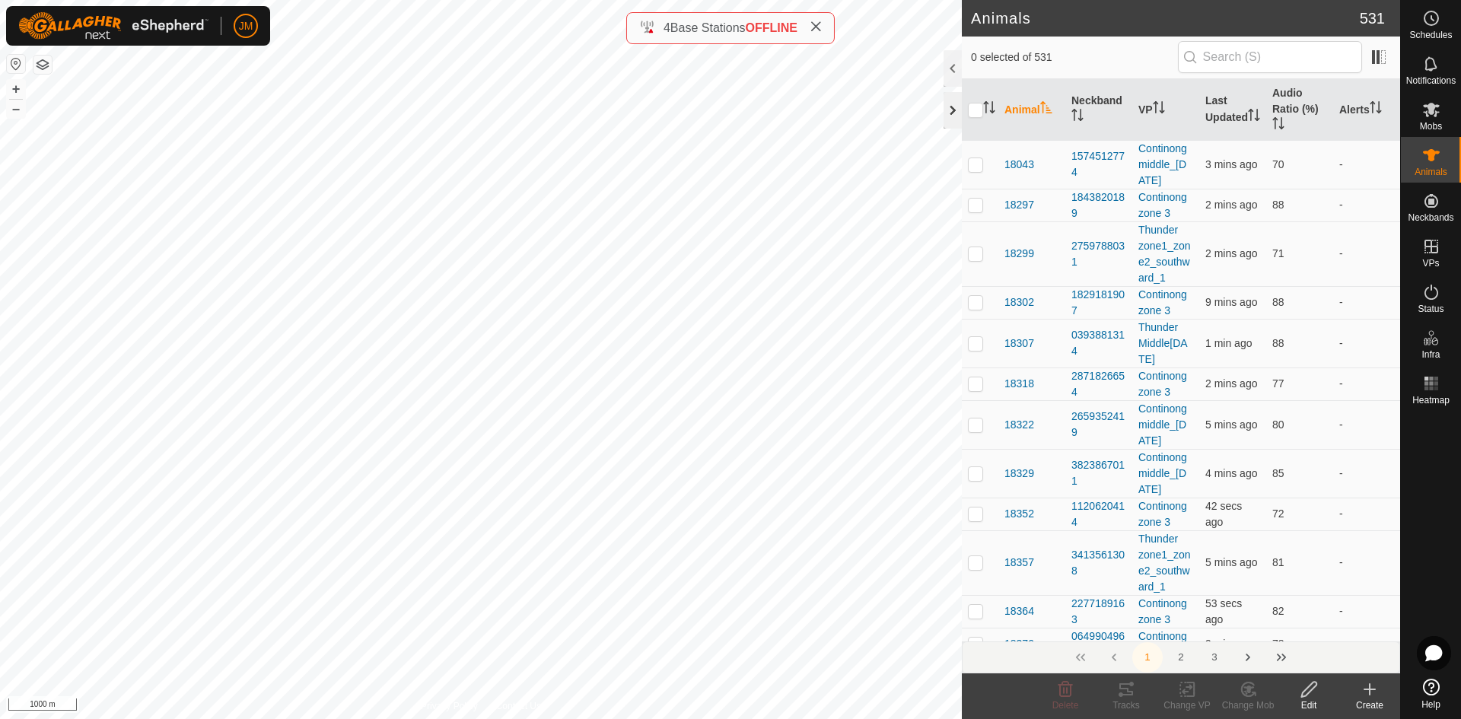 The image size is (1461, 719). I want to click on span: 18352, so click(1019, 514).